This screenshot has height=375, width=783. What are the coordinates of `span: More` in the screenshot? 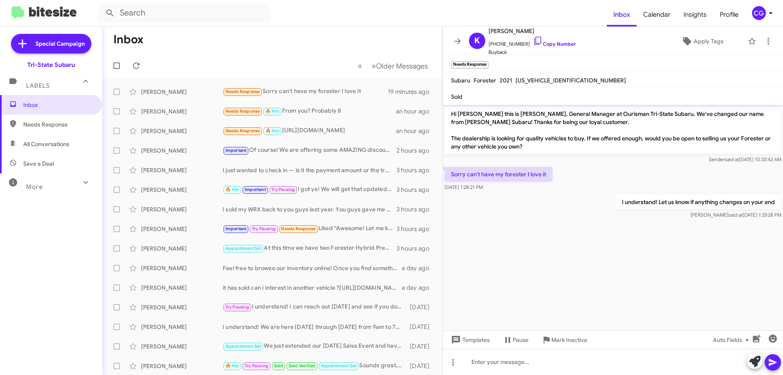 It's located at (34, 187).